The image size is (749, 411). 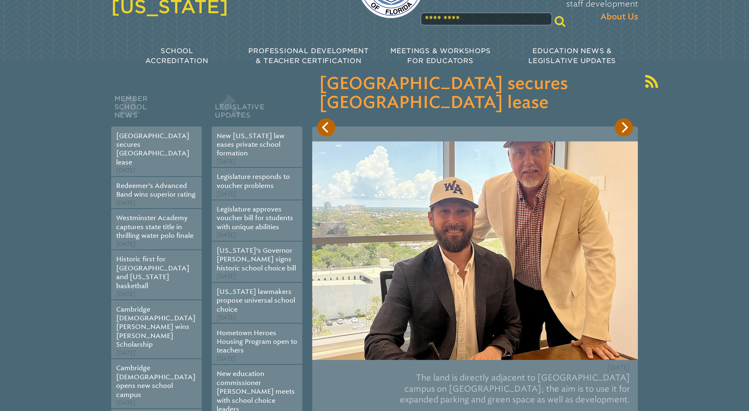 I want to click on a: Redeemer’s Advanced Band wins superior rating, so click(x=156, y=190).